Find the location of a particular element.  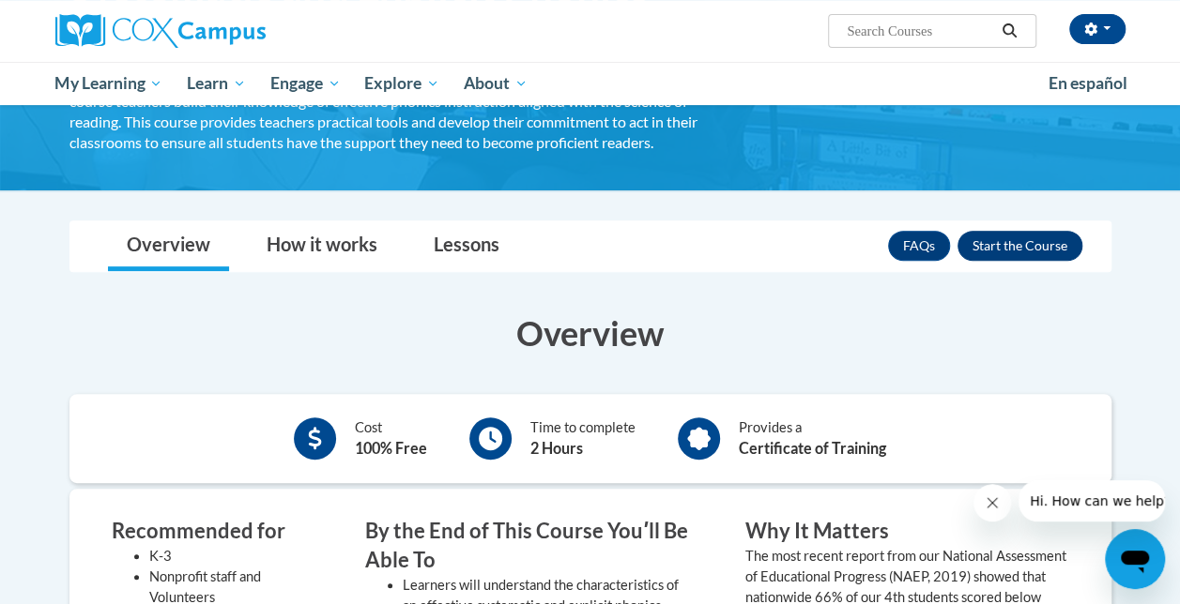

div: Provides a is located at coordinates (812, 438).